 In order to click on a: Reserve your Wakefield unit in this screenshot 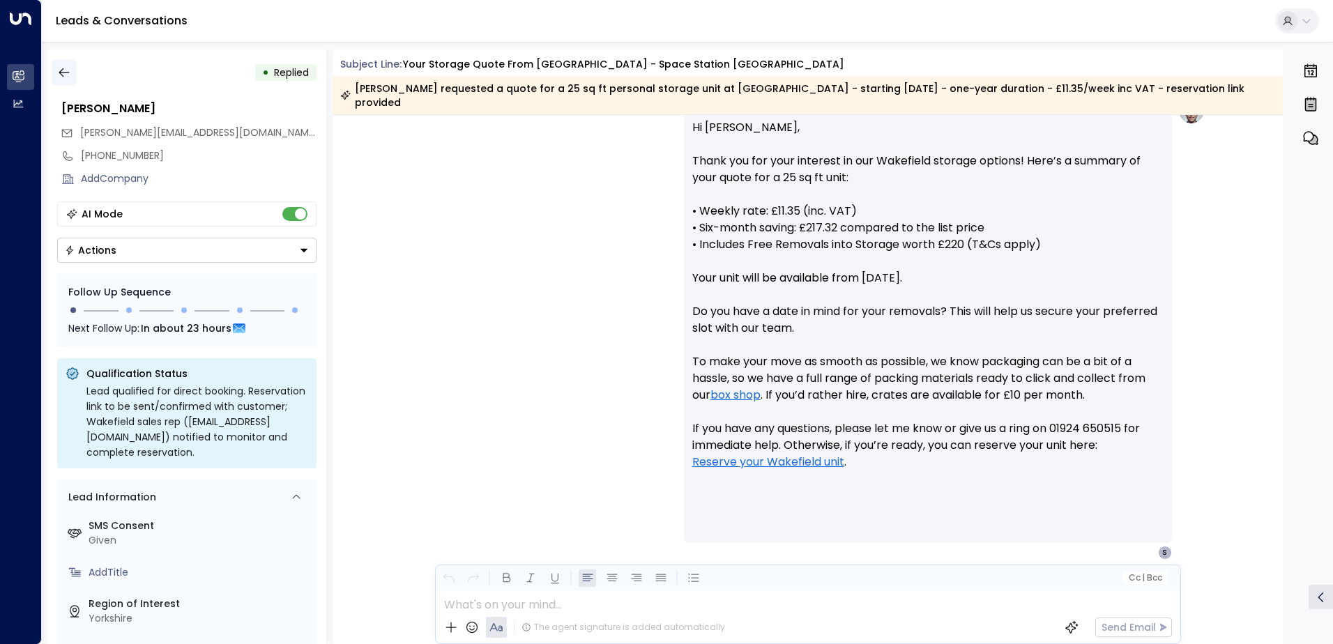, I will do `click(768, 462)`.